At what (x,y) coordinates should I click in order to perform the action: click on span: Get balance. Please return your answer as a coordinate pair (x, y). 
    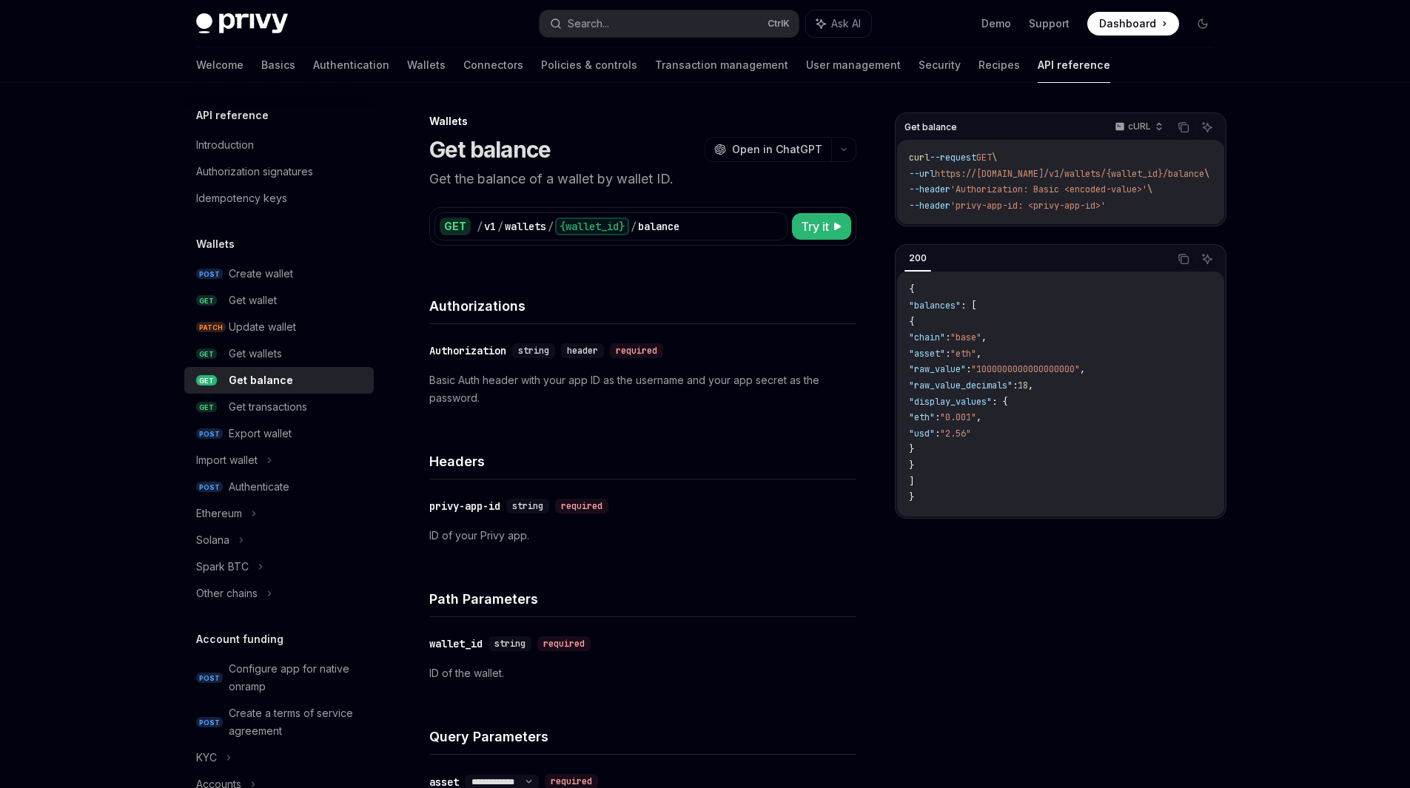
    Looking at the image, I should click on (930, 127).